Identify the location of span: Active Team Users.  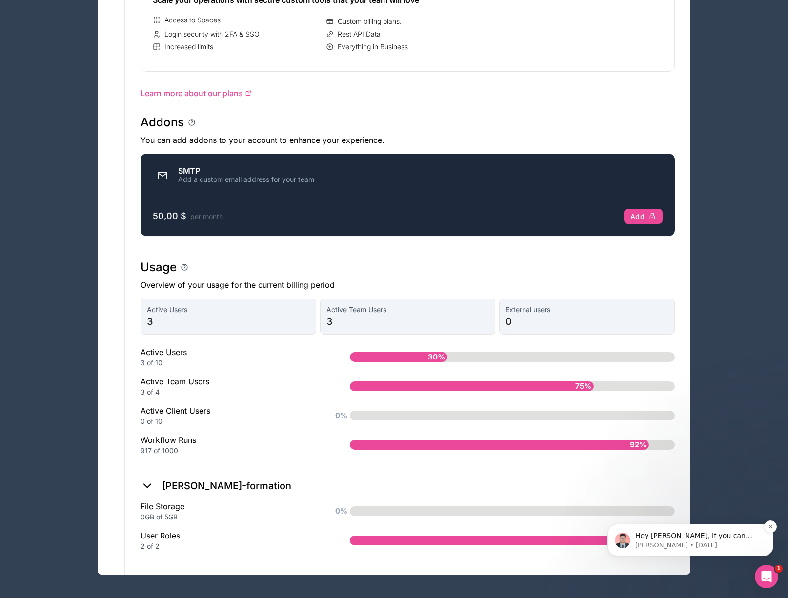
(408, 310).